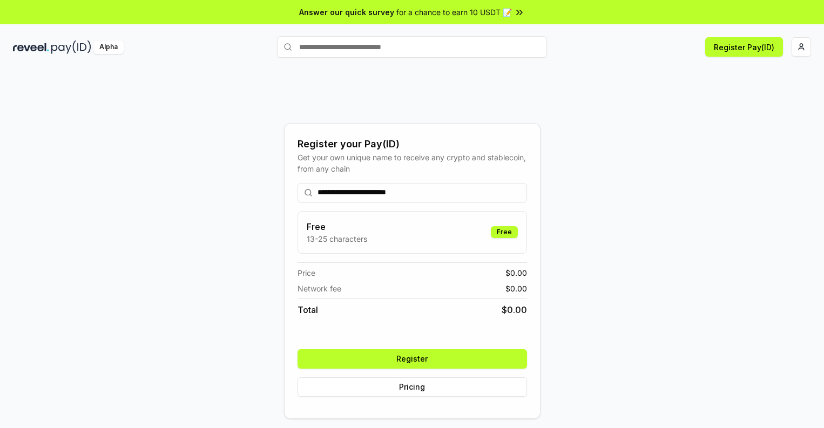 Image resolution: width=824 pixels, height=428 pixels. What do you see at coordinates (71, 47) in the screenshot?
I see `img: pay_id` at bounding box center [71, 47].